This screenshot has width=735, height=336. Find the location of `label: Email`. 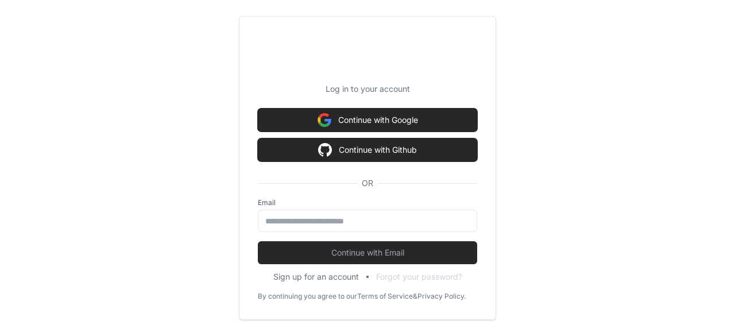

label: Email is located at coordinates (367, 203).